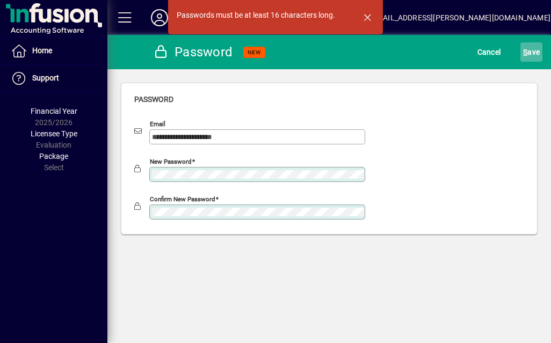 This screenshot has height=343, width=551. What do you see at coordinates (525, 52) in the screenshot?
I see `span: S` at bounding box center [525, 52].